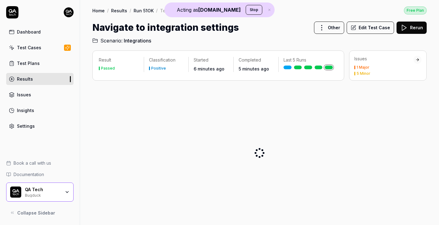 Image resolution: width=439 pixels, height=225 pixels. I want to click on div: 1 Major, so click(363, 67).